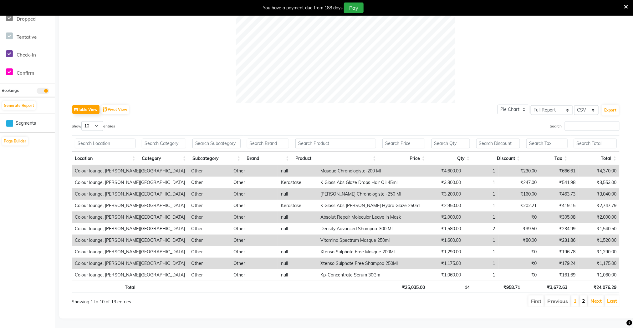 This screenshot has height=328, width=633. I want to click on input: Search Subcategory, so click(216, 144).